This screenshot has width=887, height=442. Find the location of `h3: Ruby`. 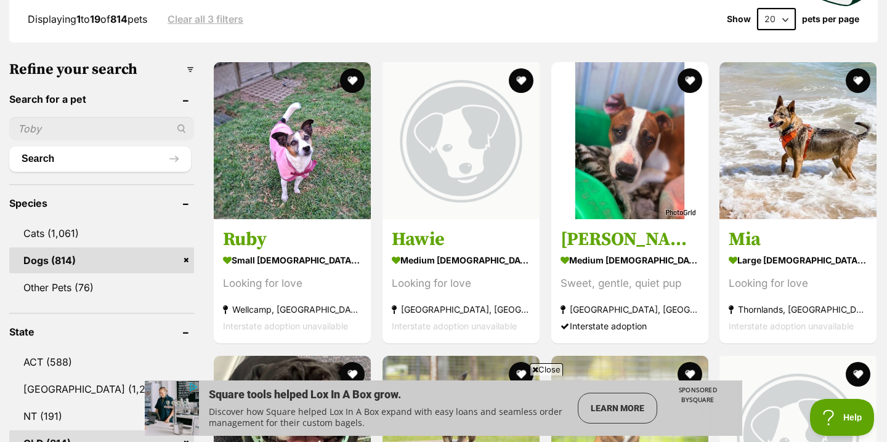

h3: Ruby is located at coordinates (292, 240).